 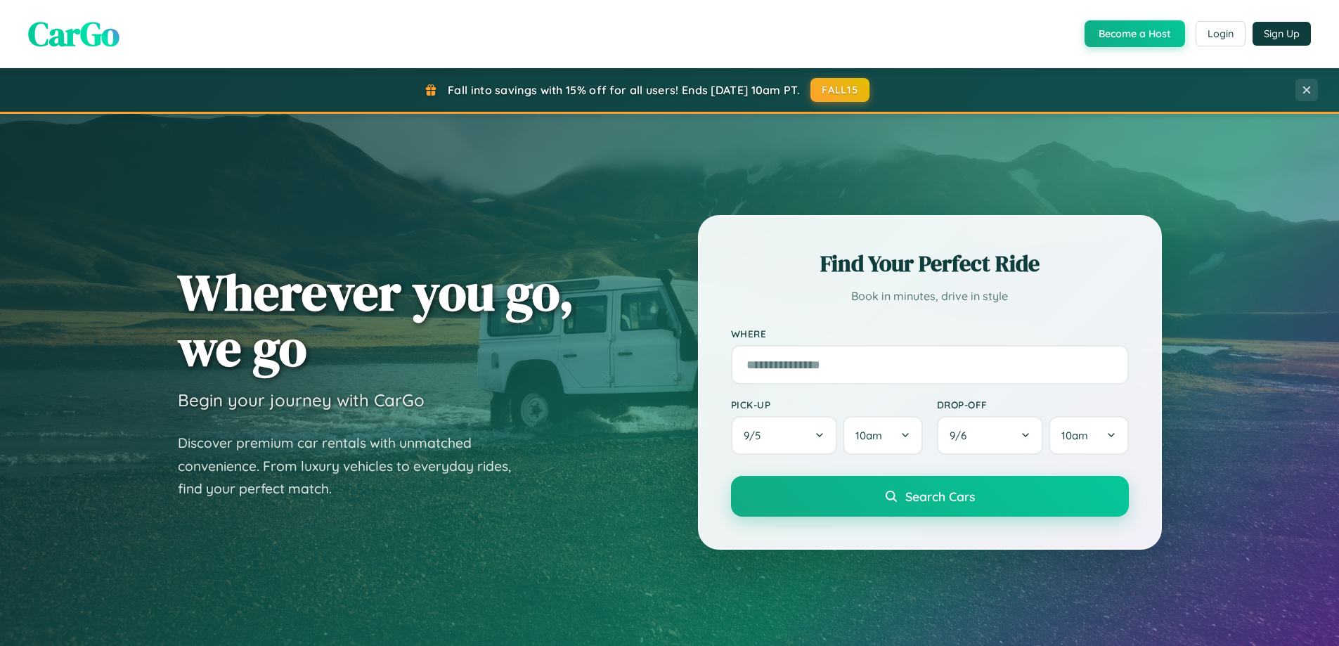 What do you see at coordinates (301, 400) in the screenshot?
I see `h3: Begin your journey with CarGo` at bounding box center [301, 400].